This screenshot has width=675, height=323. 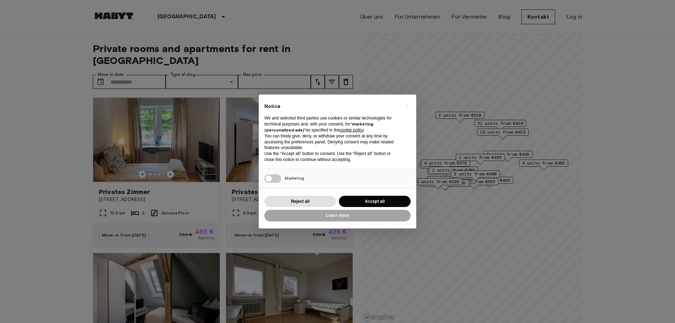 I want to click on button: Reject all, so click(x=300, y=202).